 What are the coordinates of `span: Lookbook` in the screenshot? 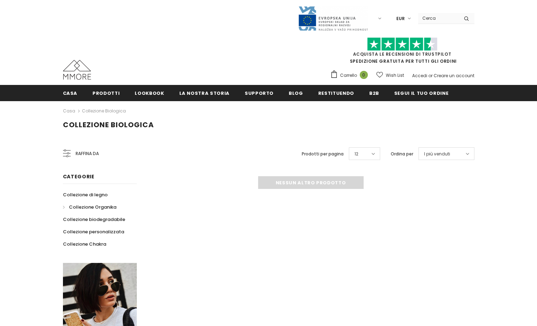 It's located at (149, 93).